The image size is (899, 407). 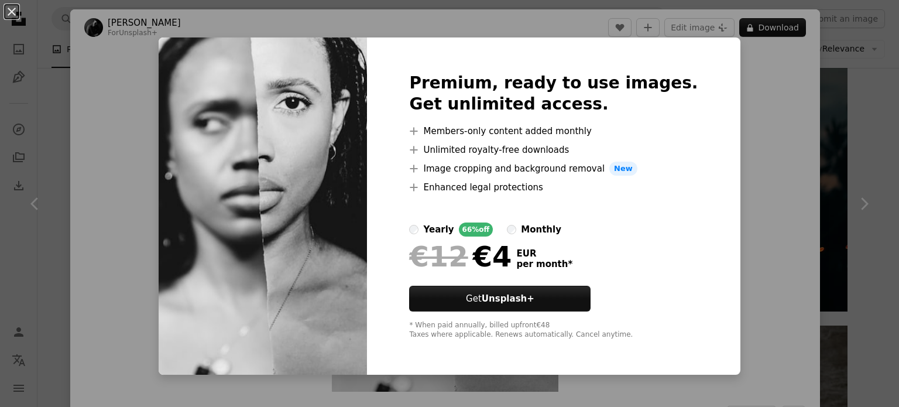 What do you see at coordinates (263, 206) in the screenshot?
I see `img: premium_photo-1709143098295-1e00c82a8020` at bounding box center [263, 206].